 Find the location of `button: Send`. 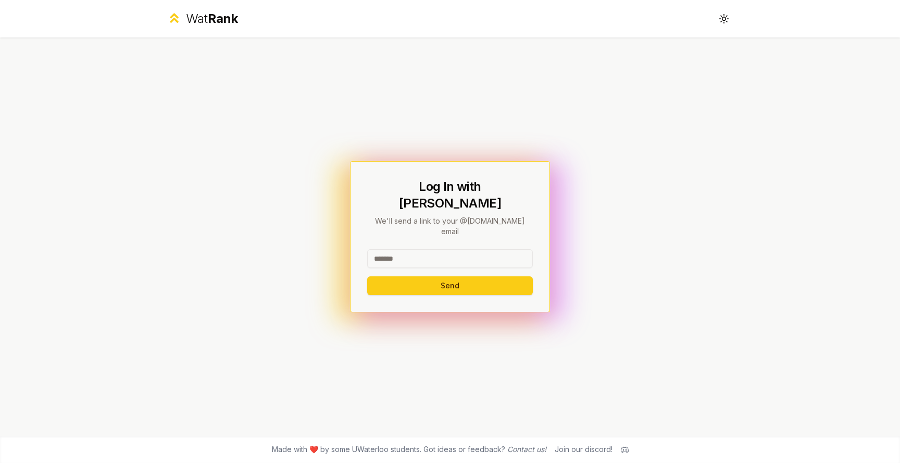

button: Send is located at coordinates (450, 285).